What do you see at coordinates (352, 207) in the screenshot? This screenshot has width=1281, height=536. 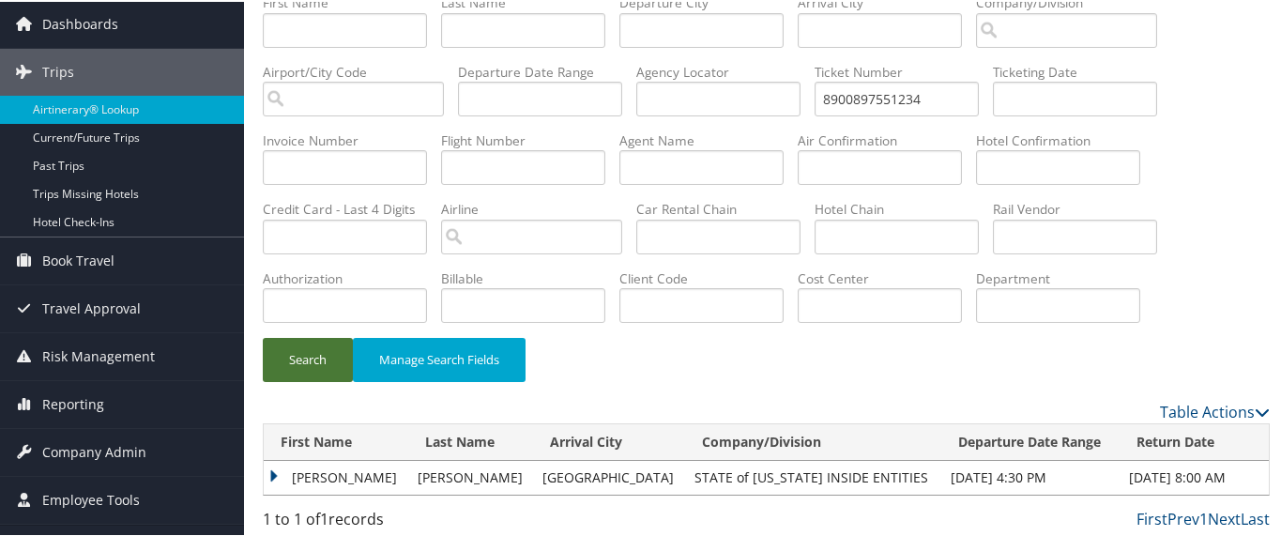 I see `label: Credit Card - Last 4 Digits` at bounding box center [352, 207].